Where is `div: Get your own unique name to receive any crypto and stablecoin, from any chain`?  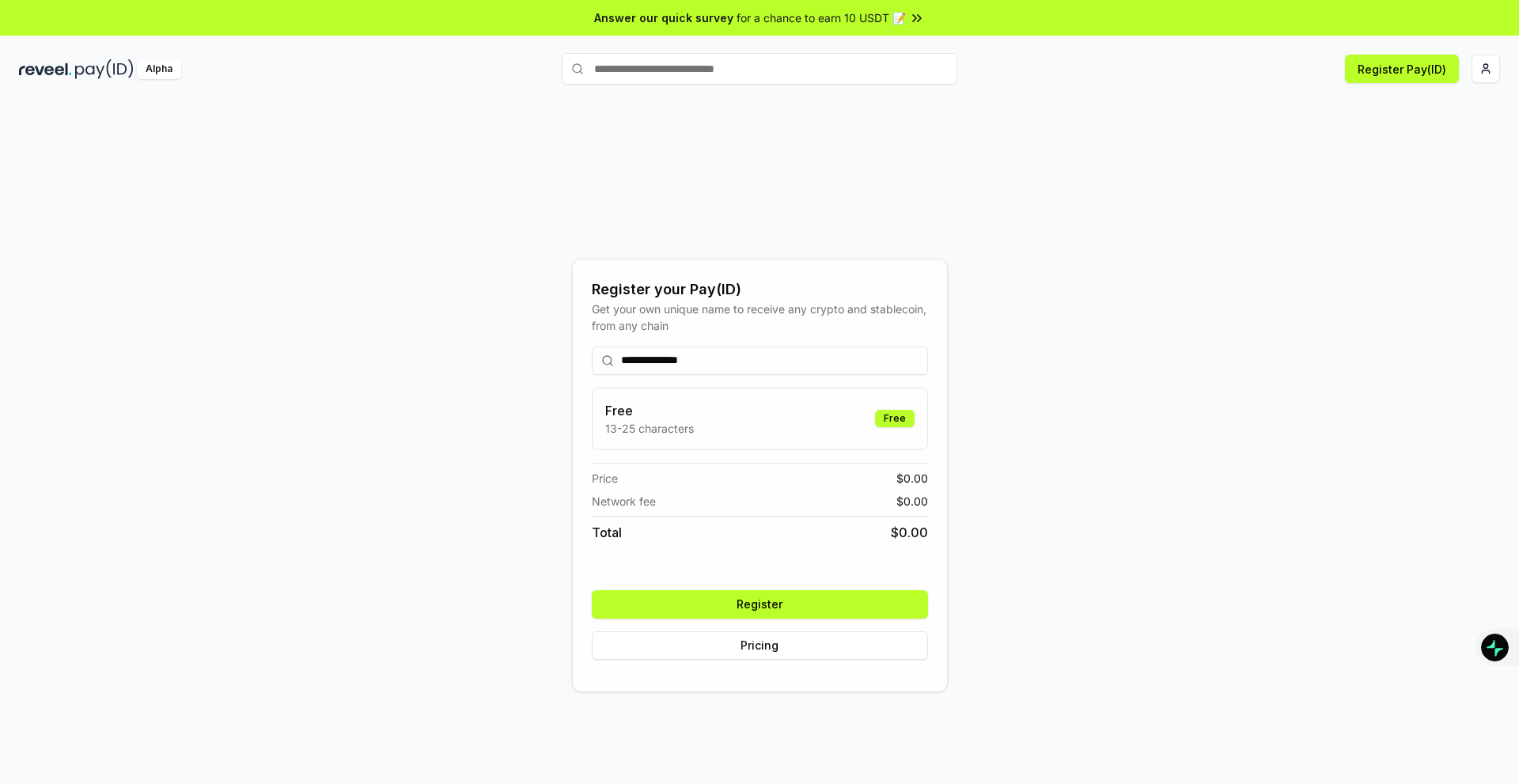 div: Get your own unique name to receive any crypto and stablecoin, from any chain is located at coordinates (759, 317).